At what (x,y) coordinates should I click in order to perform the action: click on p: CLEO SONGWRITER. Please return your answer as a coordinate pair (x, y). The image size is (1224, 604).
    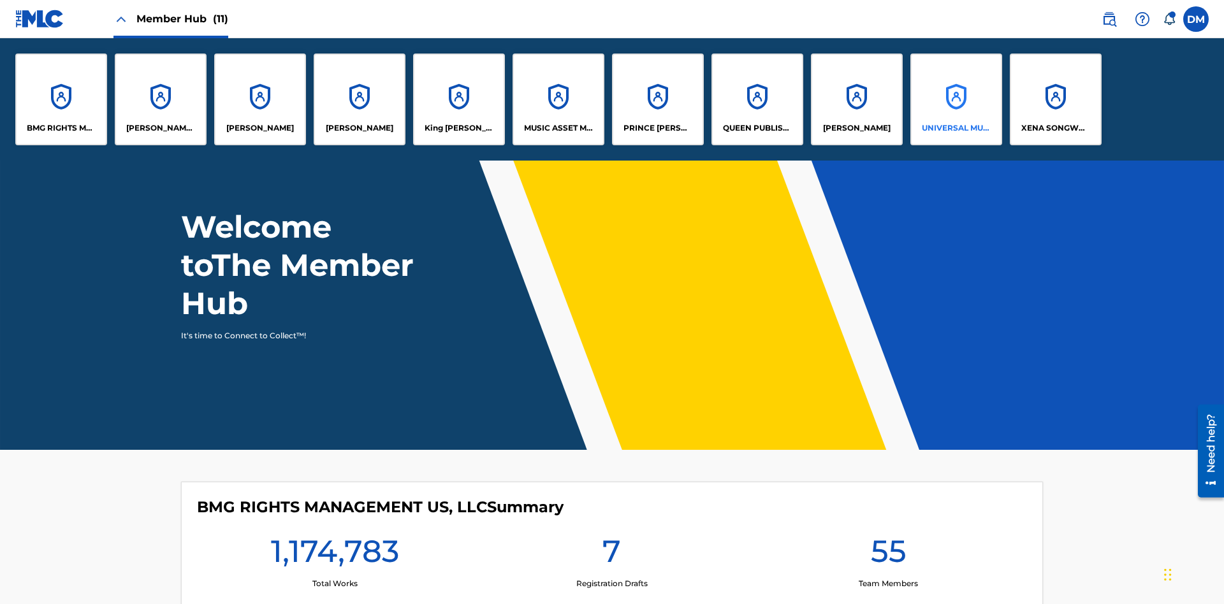
    Looking at the image, I should click on (161, 128).